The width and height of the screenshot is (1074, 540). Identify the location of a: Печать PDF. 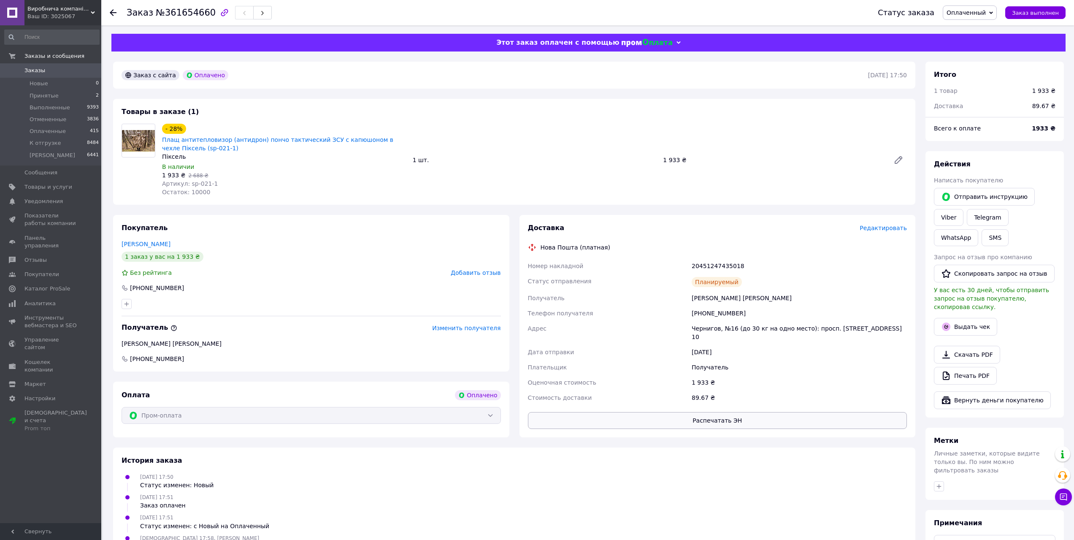
(965, 376).